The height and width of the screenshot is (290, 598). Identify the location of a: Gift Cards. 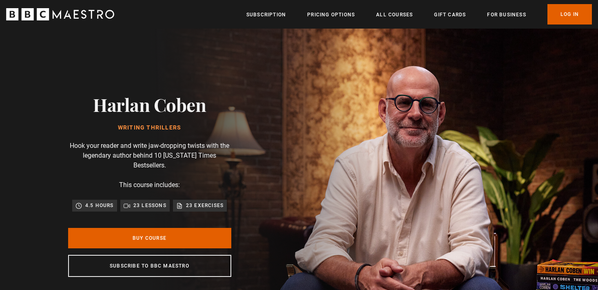
(450, 15).